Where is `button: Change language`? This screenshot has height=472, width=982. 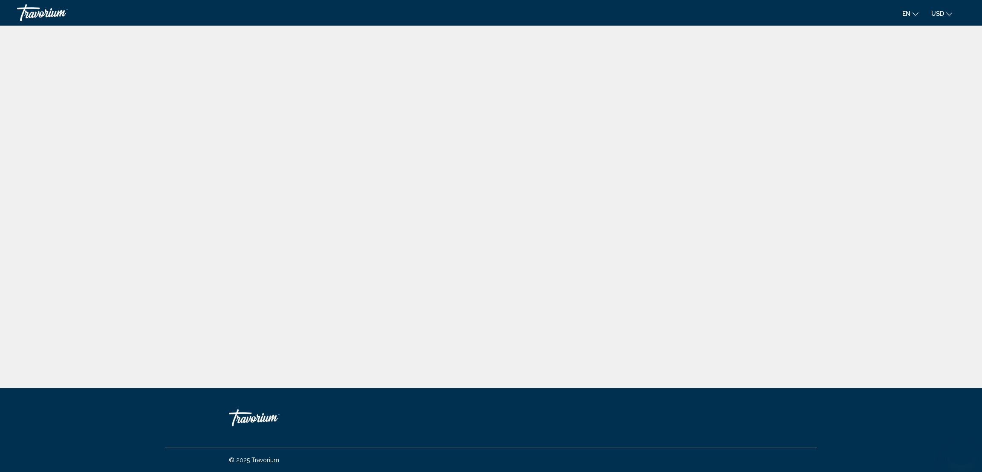 button: Change language is located at coordinates (911, 13).